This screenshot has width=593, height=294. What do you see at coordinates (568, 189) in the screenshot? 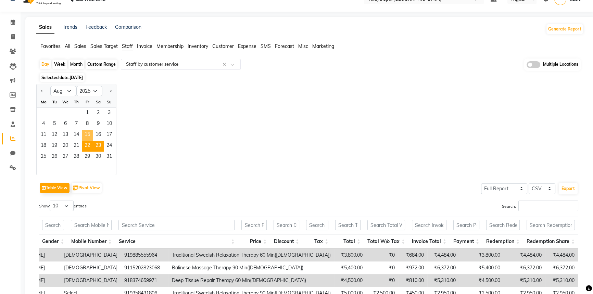
I see `button: Export` at bounding box center [568, 189].